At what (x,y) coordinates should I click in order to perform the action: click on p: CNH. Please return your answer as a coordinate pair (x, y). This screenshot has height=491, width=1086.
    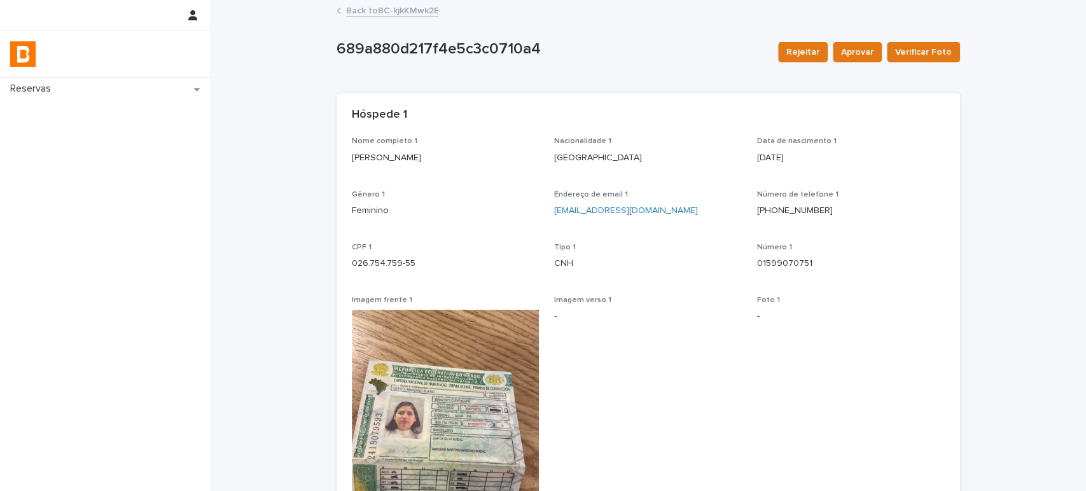
    Looking at the image, I should click on (648, 263).